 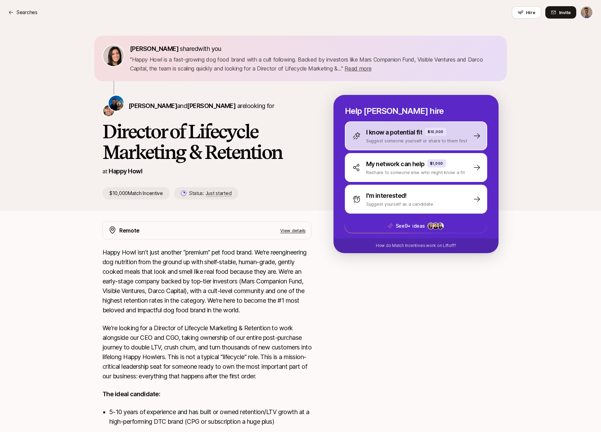 I want to click on span: Read more, so click(x=358, y=68).